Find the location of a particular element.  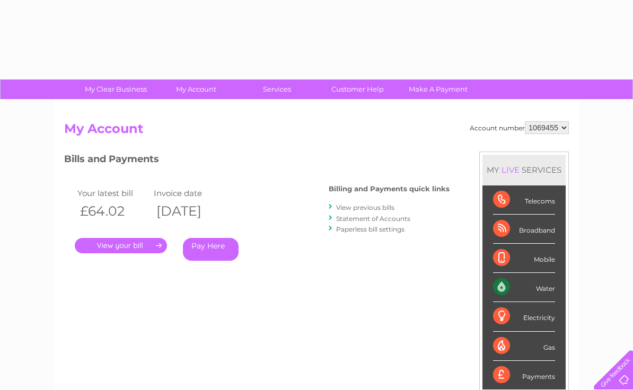

a: Statement of Accounts is located at coordinates (373, 219).